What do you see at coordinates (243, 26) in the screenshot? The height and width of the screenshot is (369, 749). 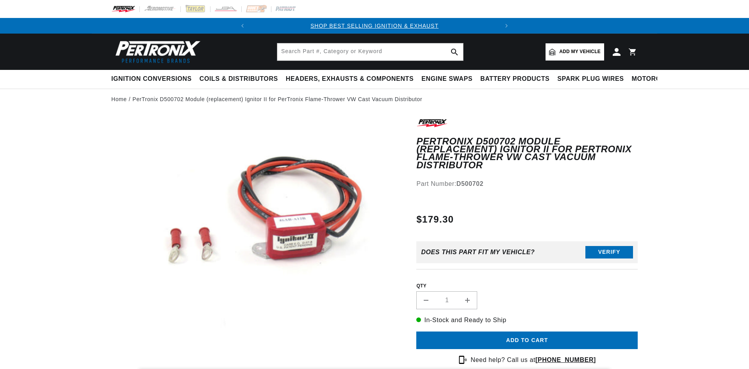 I see `button: Translation missing: en.sections.announcements.previous_announcement` at bounding box center [243, 26].